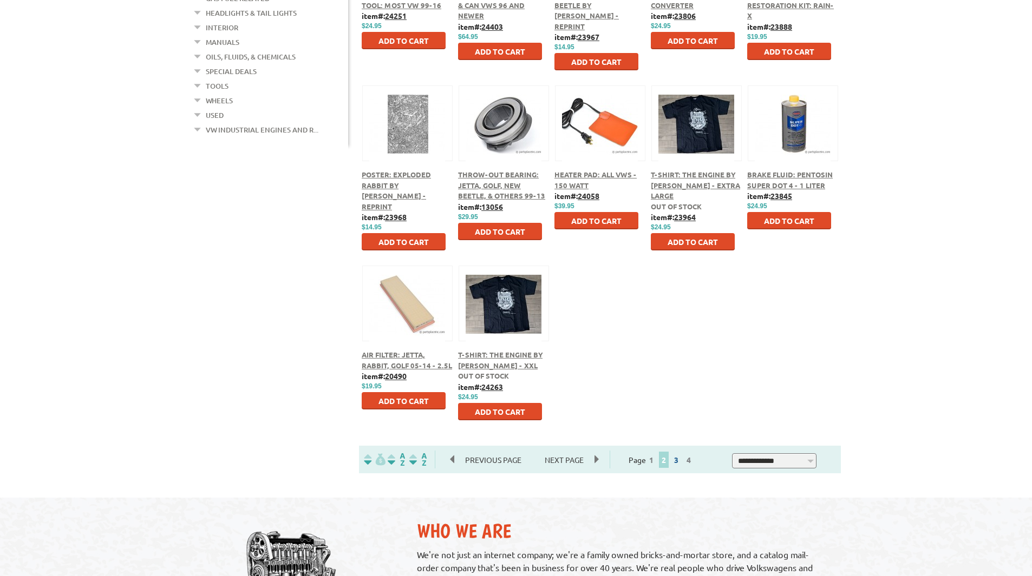 Image resolution: width=1032 pixels, height=576 pixels. I want to click on a: Tools, so click(217, 86).